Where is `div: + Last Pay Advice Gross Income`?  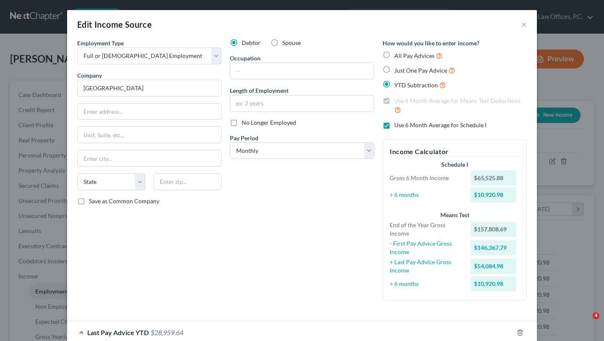 div: + Last Pay Advice Gross Income is located at coordinates (426, 266).